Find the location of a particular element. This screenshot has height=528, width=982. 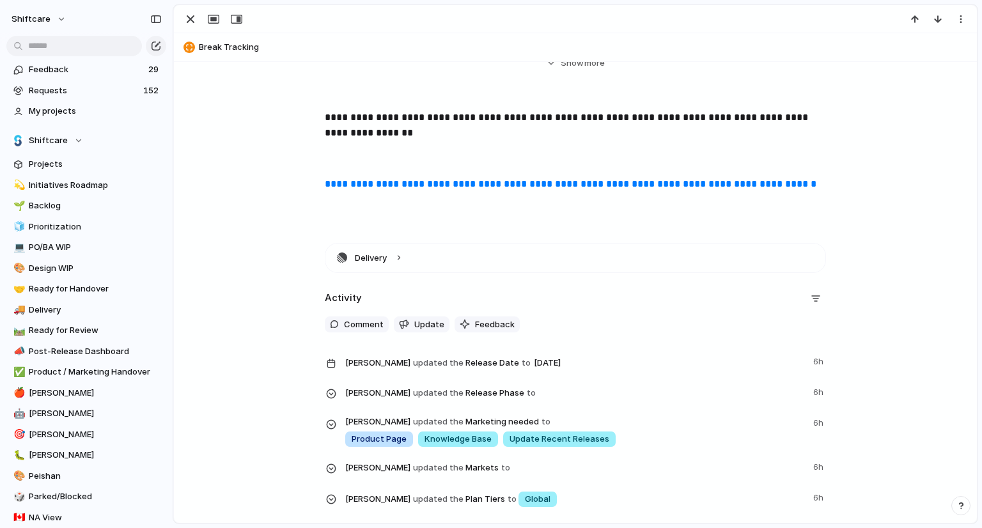

span: Update is located at coordinates (429, 325).